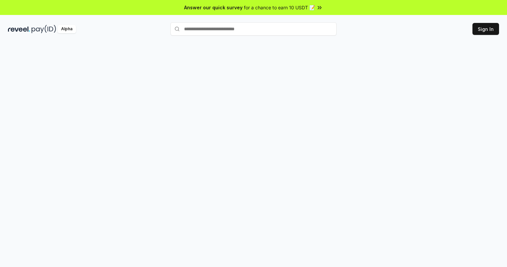 This screenshot has width=507, height=267. I want to click on div: Alpha, so click(67, 29).